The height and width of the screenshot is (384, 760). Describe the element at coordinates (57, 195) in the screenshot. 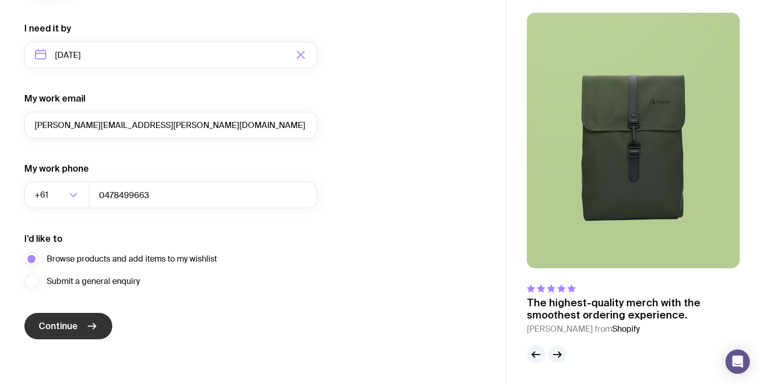

I see `div: Search for option` at that location.